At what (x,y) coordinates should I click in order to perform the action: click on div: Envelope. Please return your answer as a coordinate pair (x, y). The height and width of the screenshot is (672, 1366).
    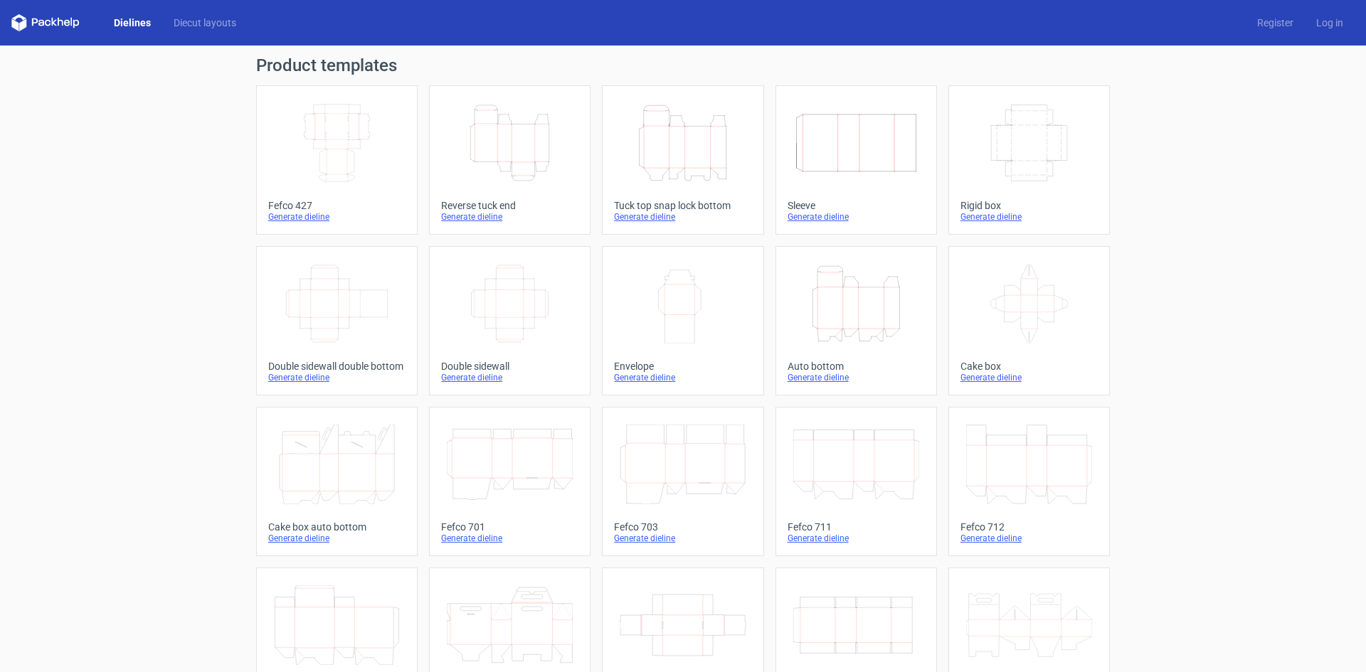
    Looking at the image, I should click on (682, 366).